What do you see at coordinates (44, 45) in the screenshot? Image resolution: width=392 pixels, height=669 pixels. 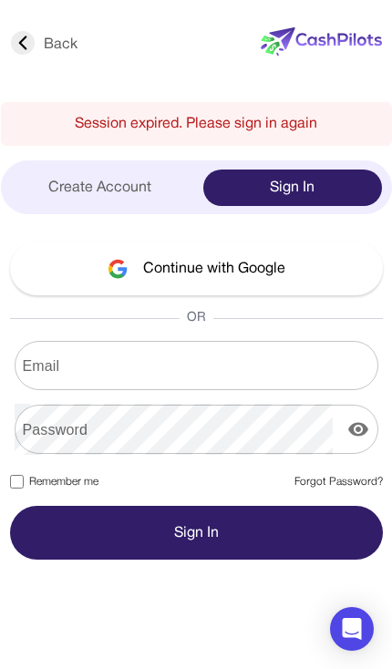 I see `div: Back` at bounding box center [44, 45].